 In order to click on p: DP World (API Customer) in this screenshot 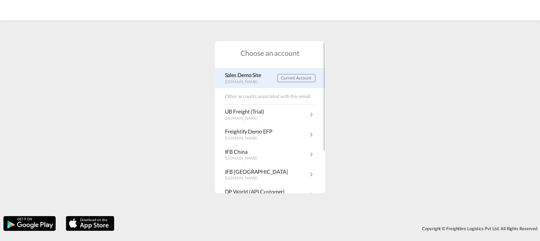, I will do `click(255, 191)`.